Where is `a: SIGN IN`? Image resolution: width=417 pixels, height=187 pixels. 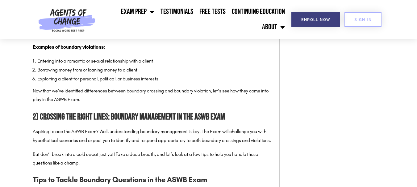 a: SIGN IN is located at coordinates (363, 19).